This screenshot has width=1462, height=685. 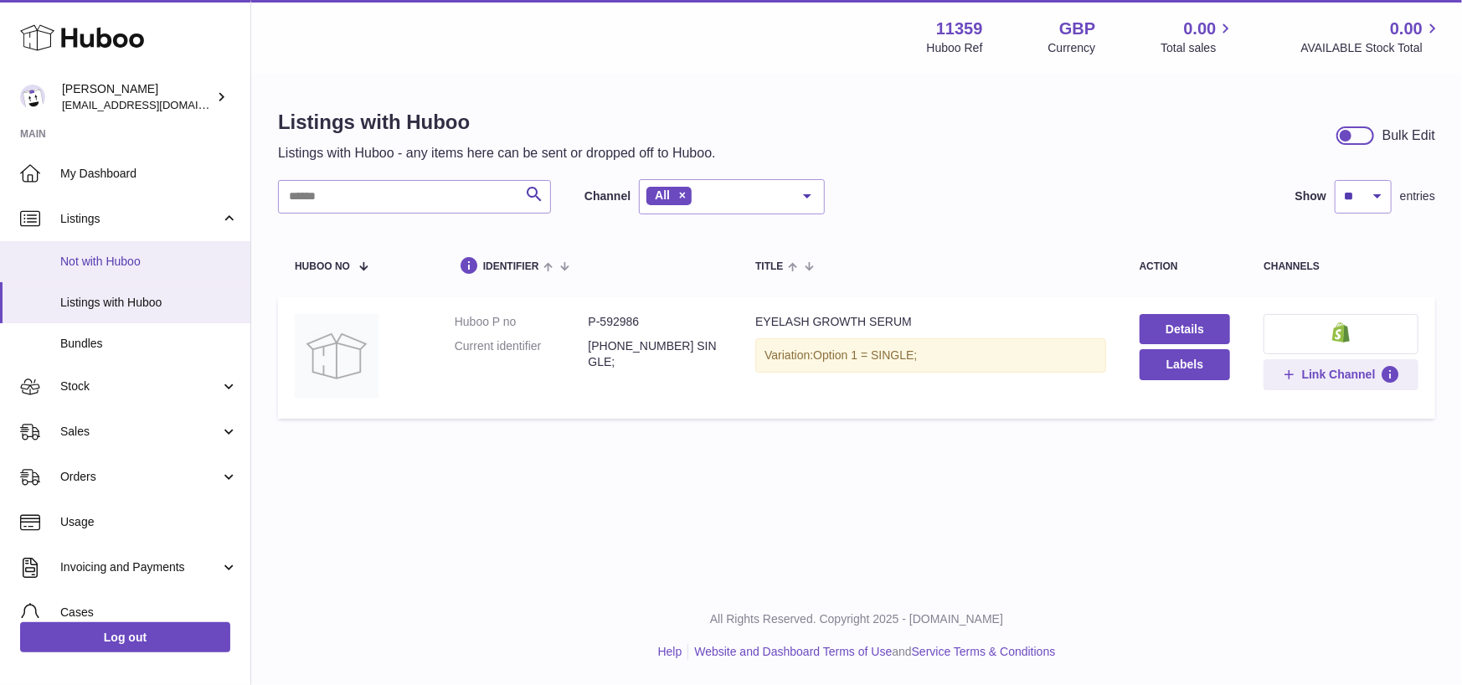 What do you see at coordinates (955, 48) in the screenshot?
I see `div: Huboo Ref` at bounding box center [955, 48].